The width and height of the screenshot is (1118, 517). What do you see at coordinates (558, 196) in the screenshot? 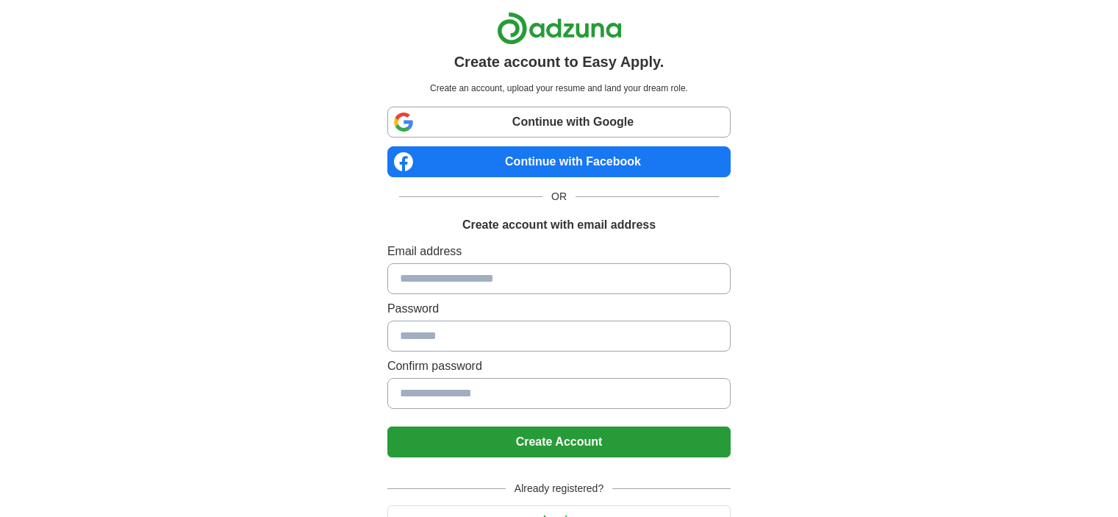
I see `span: OR` at bounding box center [558, 196].